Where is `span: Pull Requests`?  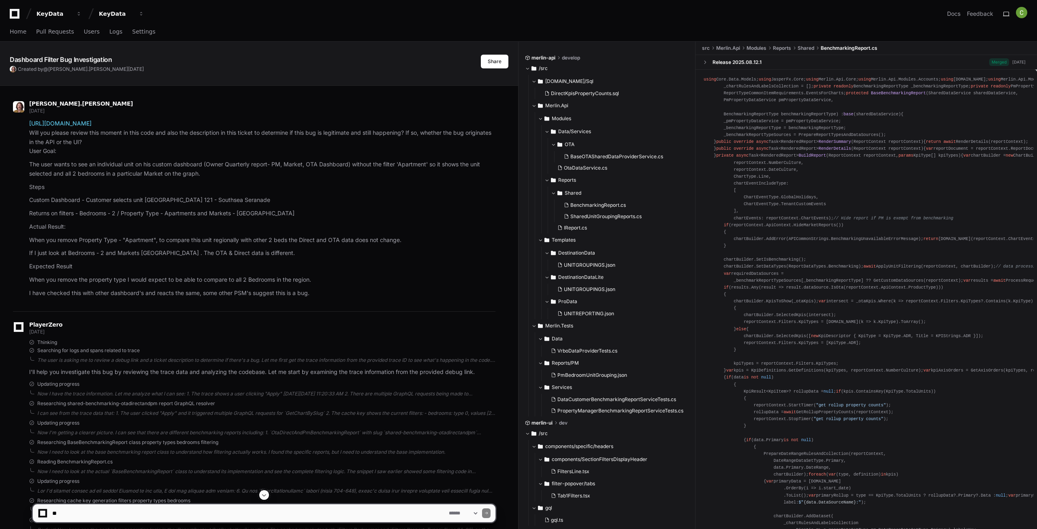
span: Pull Requests is located at coordinates (55, 32).